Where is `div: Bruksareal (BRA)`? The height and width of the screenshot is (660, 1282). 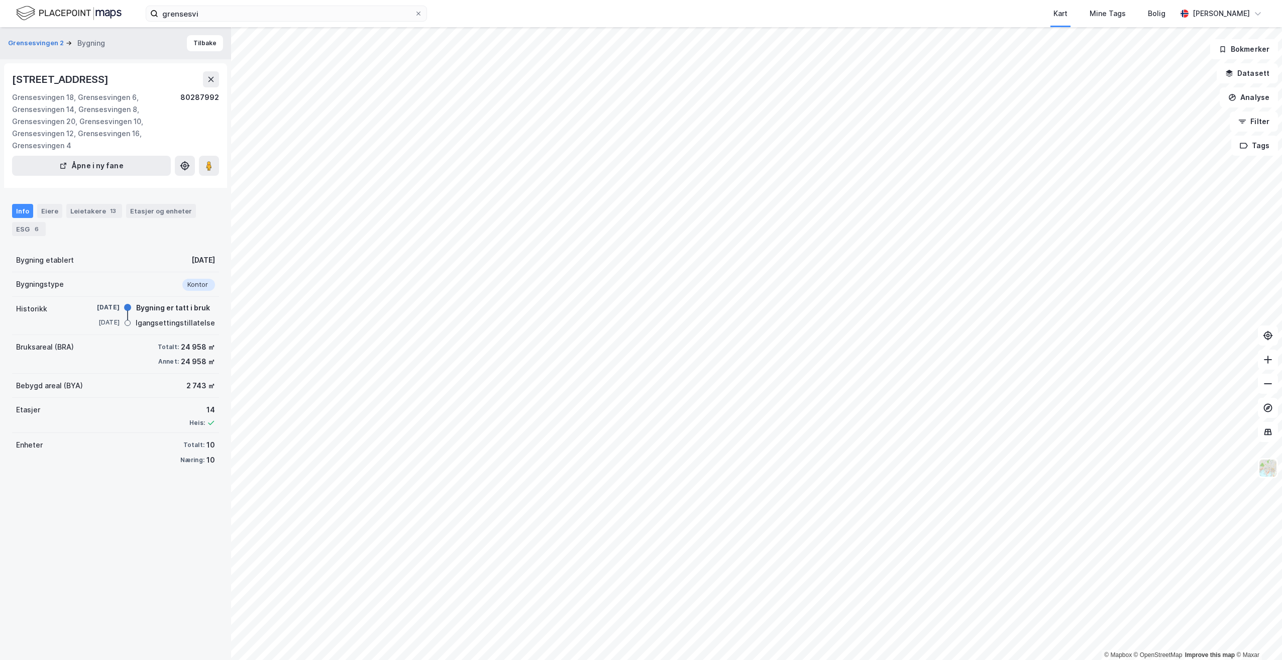 div: Bruksareal (BRA) is located at coordinates (45, 347).